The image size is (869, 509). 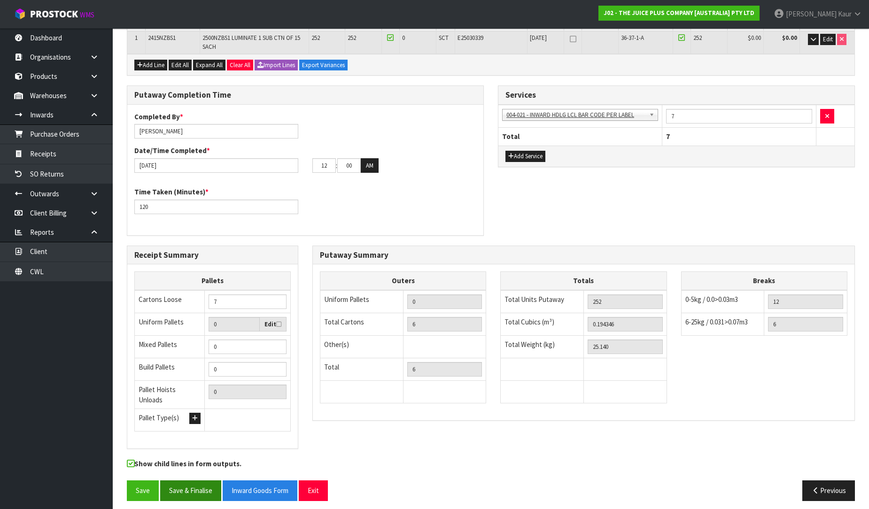 What do you see at coordinates (445, 301) in the screenshot?
I see `input: UNIFORM P LINES` at bounding box center [445, 301].